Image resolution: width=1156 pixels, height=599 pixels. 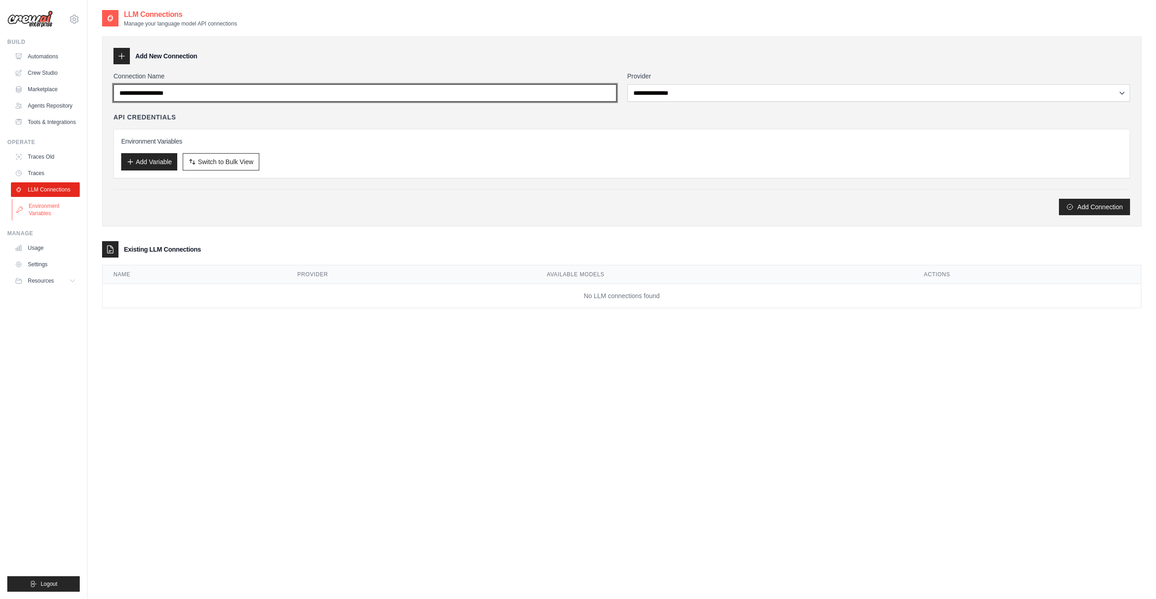 I want to click on div: Operate, so click(x=43, y=142).